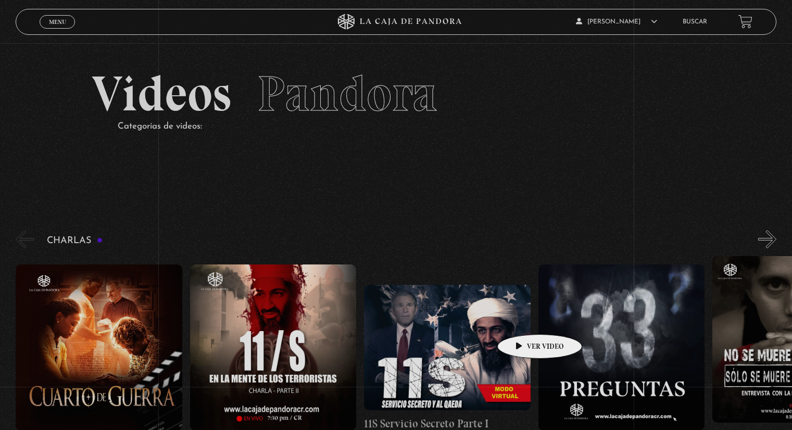 The height and width of the screenshot is (430, 792). I want to click on a: Buscar, so click(695, 22).